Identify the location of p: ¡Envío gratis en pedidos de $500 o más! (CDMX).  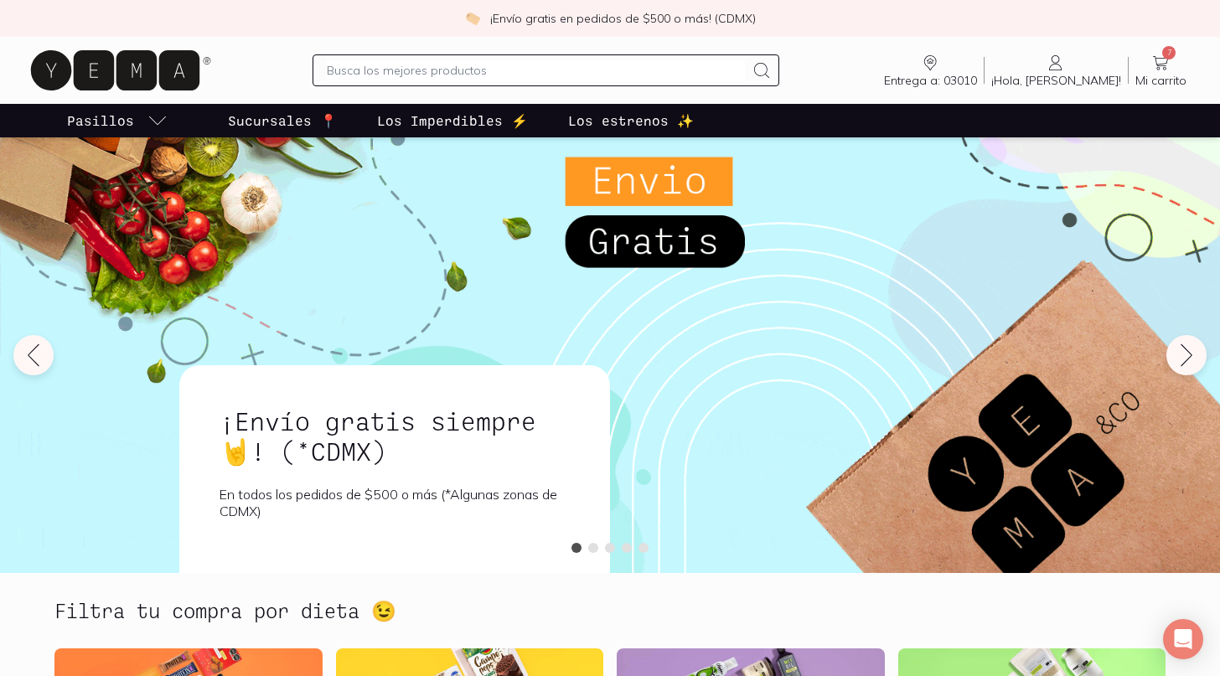
(623, 18).